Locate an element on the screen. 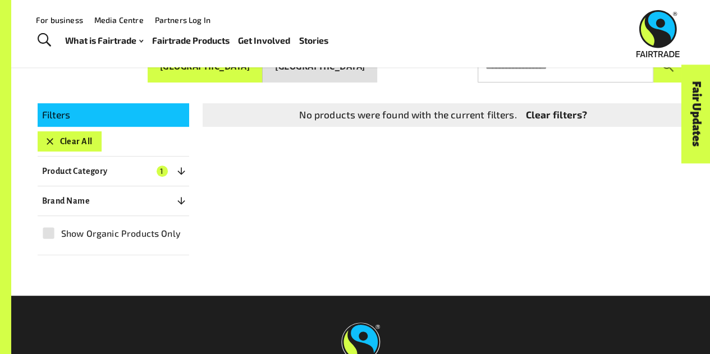  p: Brand Name is located at coordinates (66, 201).